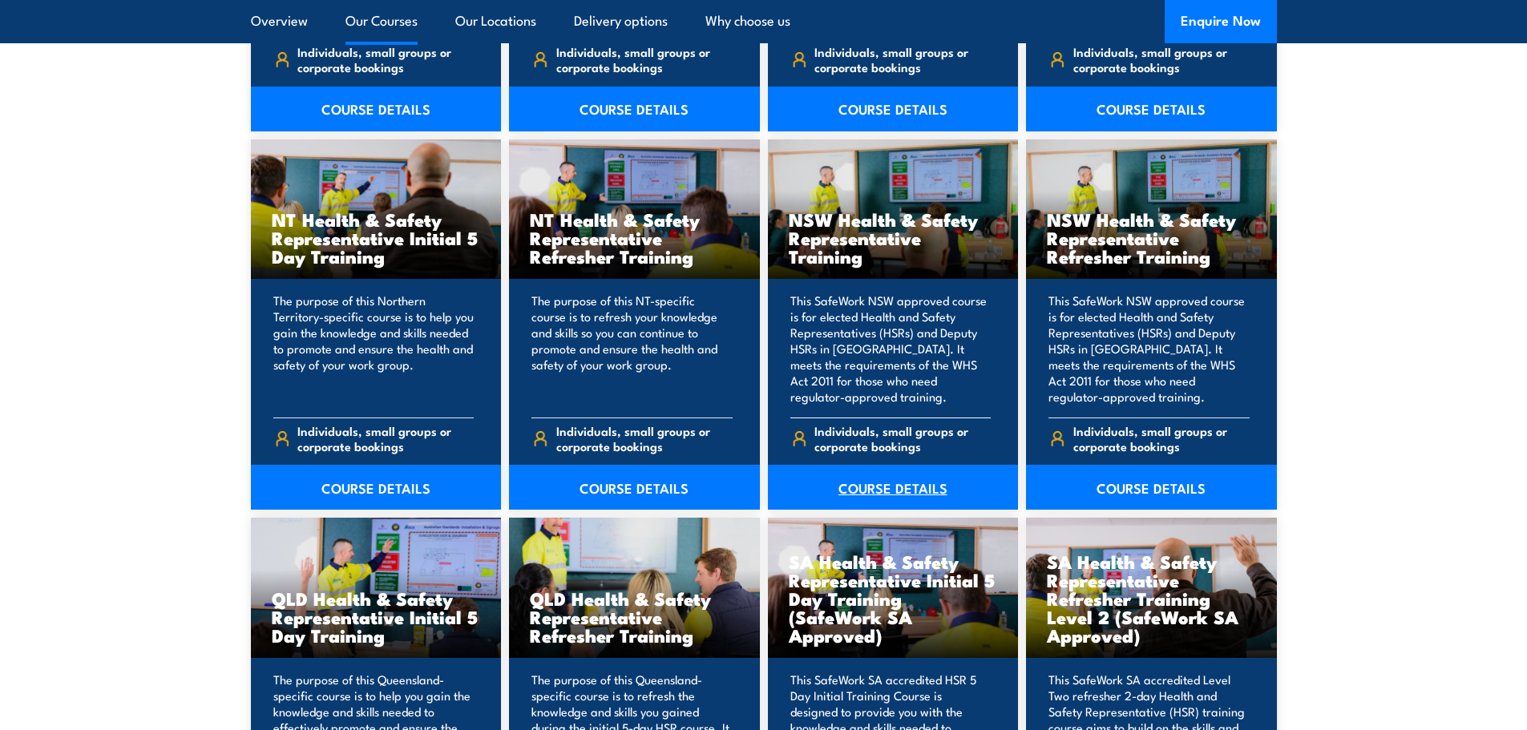 Image resolution: width=1527 pixels, height=730 pixels. What do you see at coordinates (376, 617) in the screenshot?
I see `h3: QLD Health & Safety Representative Initial 5 Day Training` at bounding box center [376, 617].